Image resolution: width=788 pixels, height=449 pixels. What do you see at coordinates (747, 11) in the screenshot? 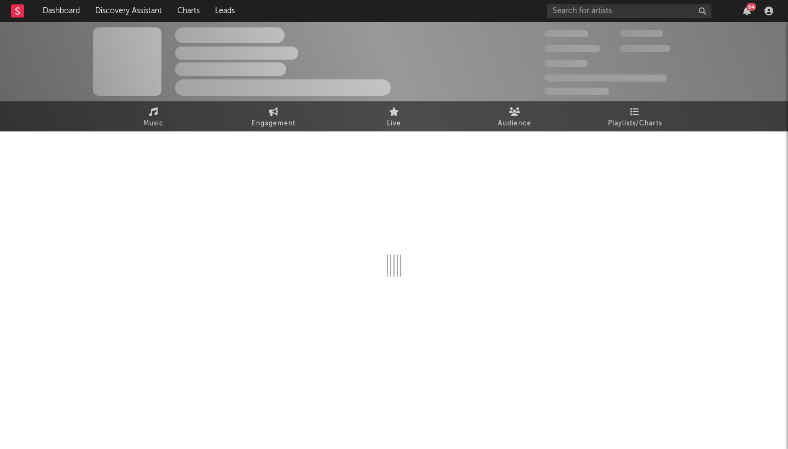
I see `button: 64` at bounding box center [747, 11].